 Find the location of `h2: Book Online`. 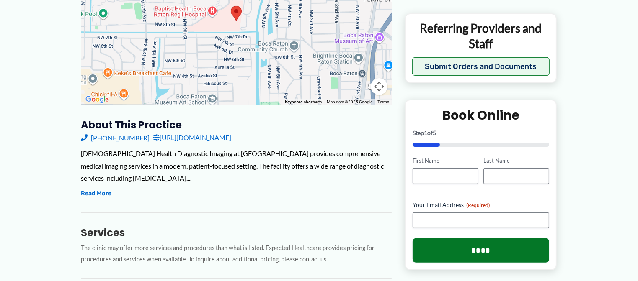

h2: Book Online is located at coordinates (481, 115).